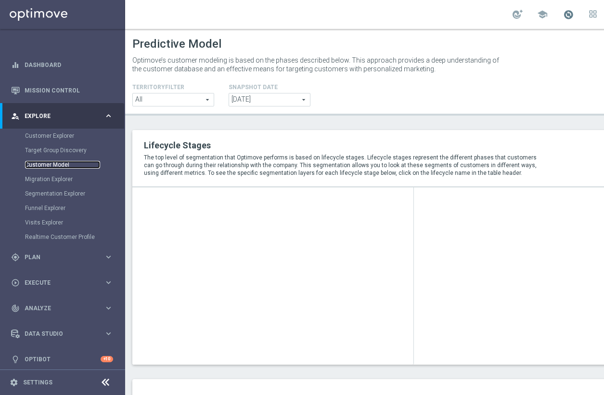 Image resolution: width=604 pixels, height=395 pixels. I want to click on button: person_search Explore keyboard_arrow_right, so click(62, 116).